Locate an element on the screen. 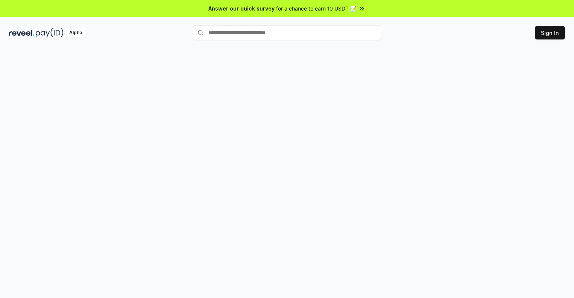 This screenshot has height=298, width=574. button: Sign In is located at coordinates (550, 33).